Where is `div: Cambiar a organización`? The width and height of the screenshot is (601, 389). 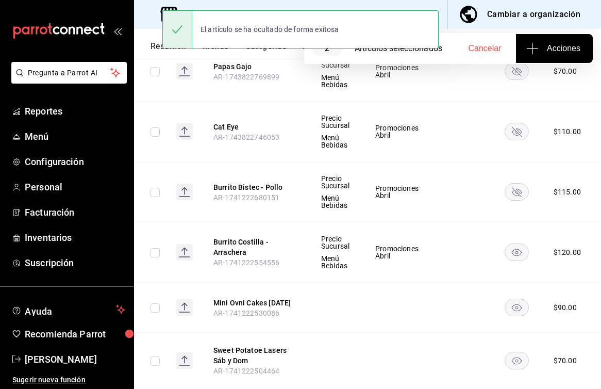 div: Cambiar a organización is located at coordinates (534, 14).